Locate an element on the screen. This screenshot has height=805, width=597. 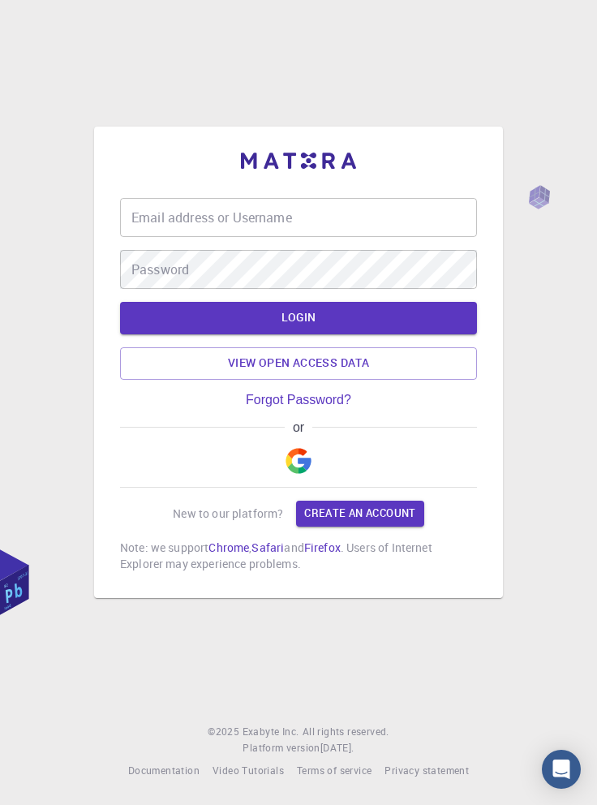
button: LOGIN is located at coordinates (299, 318).